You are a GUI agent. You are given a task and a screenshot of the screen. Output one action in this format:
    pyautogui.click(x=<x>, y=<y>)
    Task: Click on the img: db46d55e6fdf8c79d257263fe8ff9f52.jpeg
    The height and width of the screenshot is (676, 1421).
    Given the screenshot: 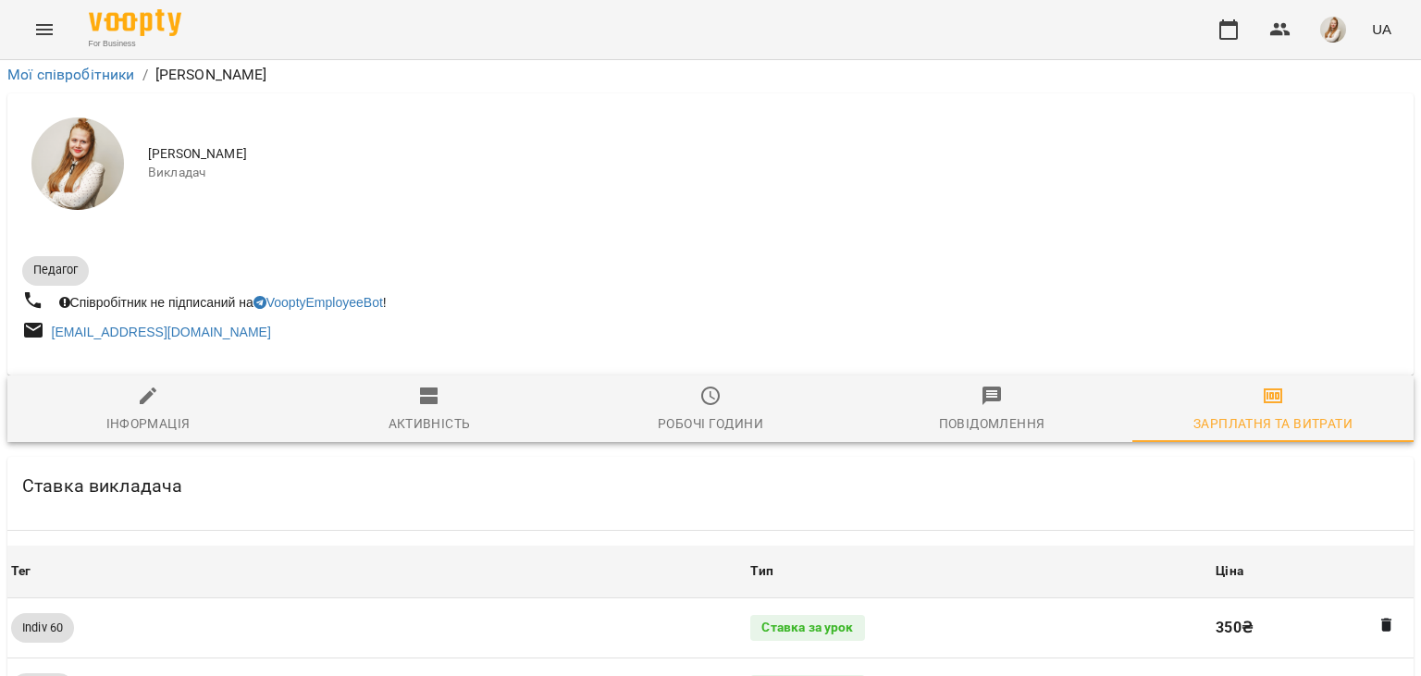 What is the action you would take?
    pyautogui.click(x=1334, y=30)
    